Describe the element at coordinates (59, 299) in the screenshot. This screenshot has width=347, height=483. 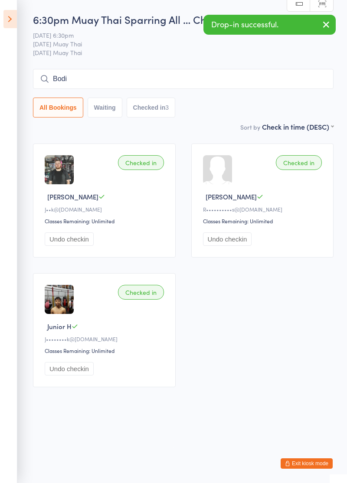
I see `img: image1699249372.png` at that location.